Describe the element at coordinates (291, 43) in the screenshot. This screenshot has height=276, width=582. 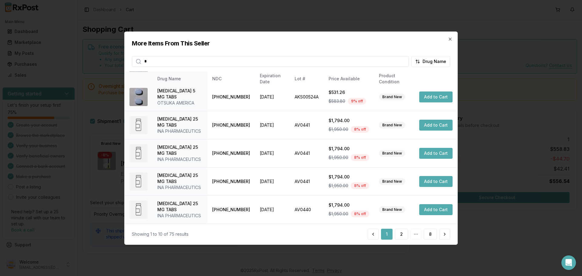
I see `h2: More Items From This Seller` at that location.